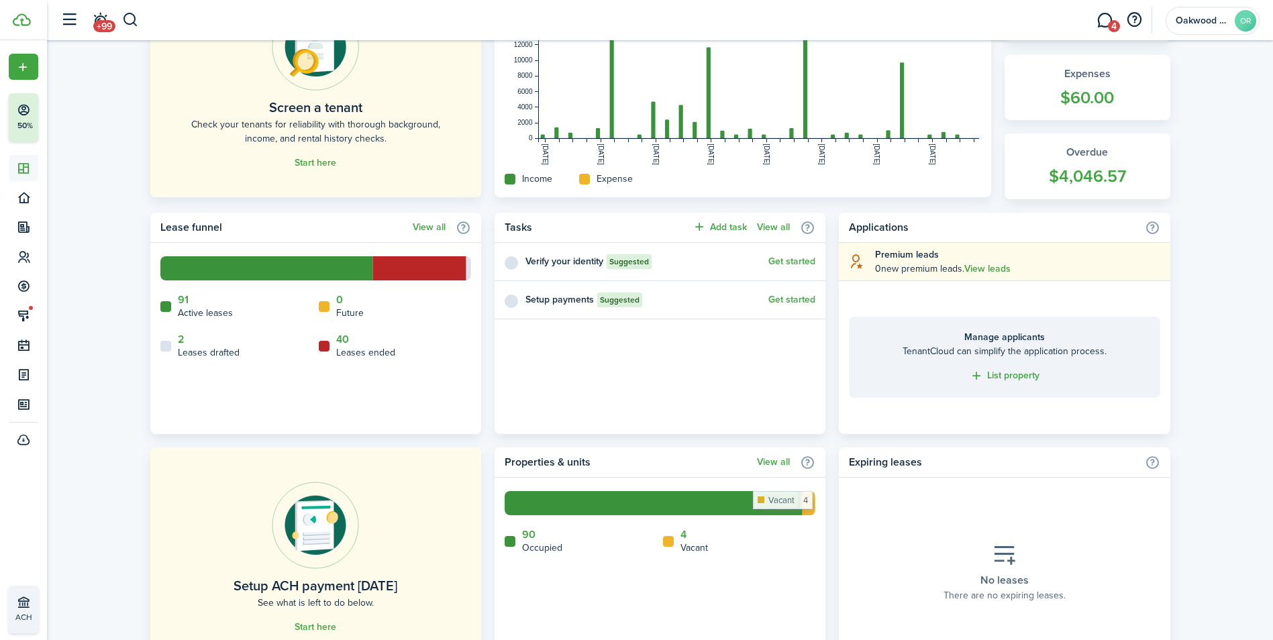  I want to click on button: Open menu, so click(23, 66).